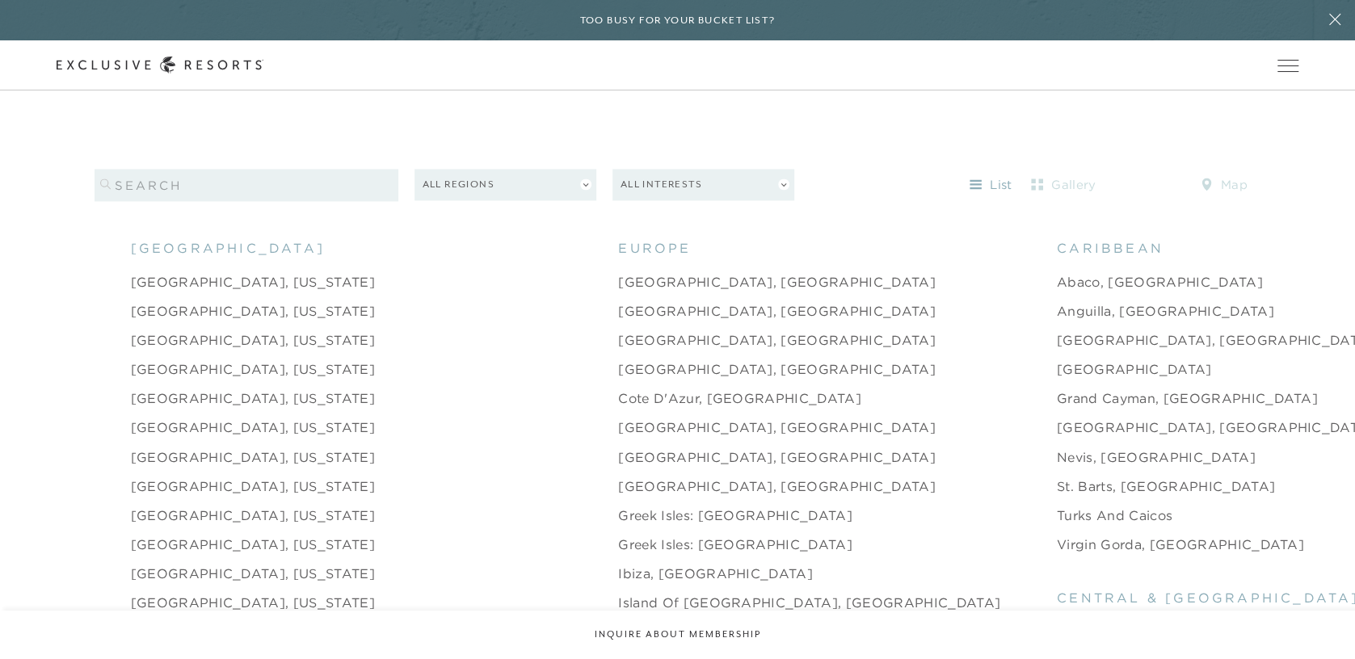 The image size is (1355, 659). I want to click on button: All Interests, so click(703, 184).